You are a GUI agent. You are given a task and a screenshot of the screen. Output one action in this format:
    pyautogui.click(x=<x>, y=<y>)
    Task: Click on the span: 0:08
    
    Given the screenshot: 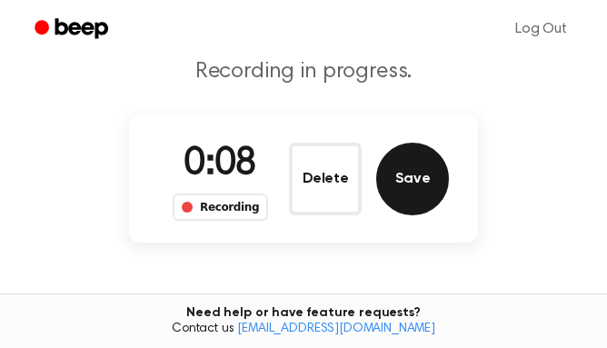 What is the action you would take?
    pyautogui.click(x=220, y=165)
    